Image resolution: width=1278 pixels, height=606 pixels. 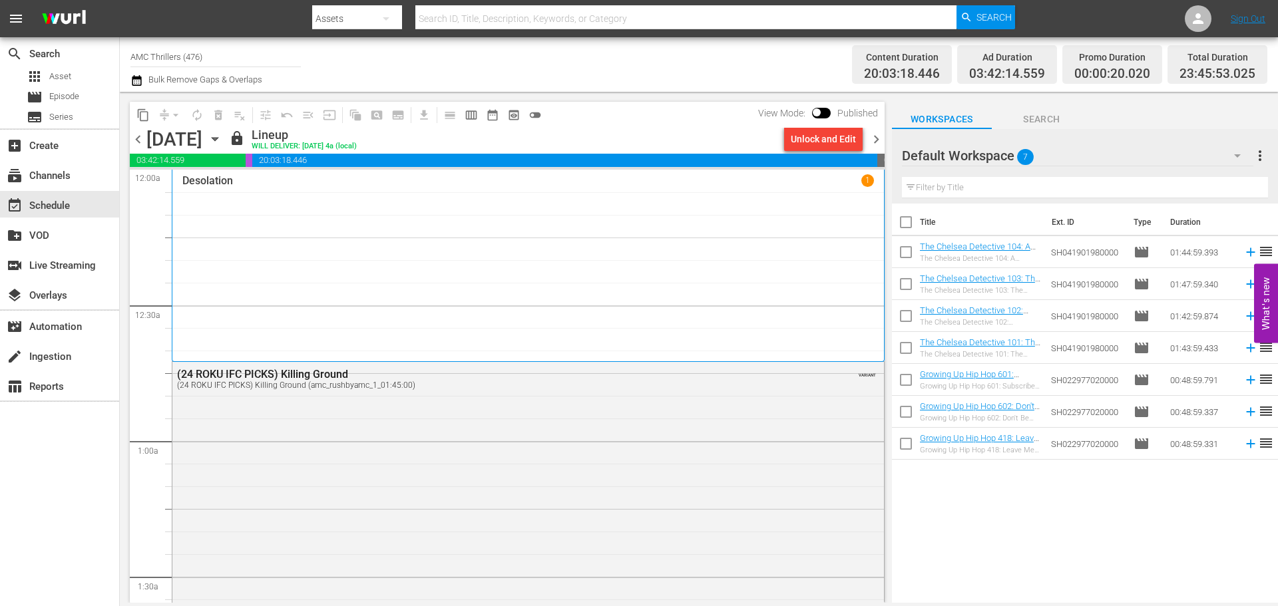 I want to click on span: Toggle to switch from Published to Draft view., so click(x=817, y=113).